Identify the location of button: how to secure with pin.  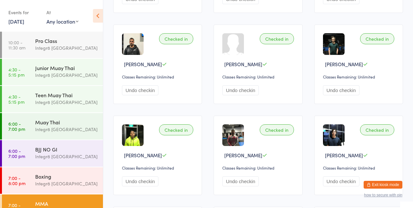
(383, 195).